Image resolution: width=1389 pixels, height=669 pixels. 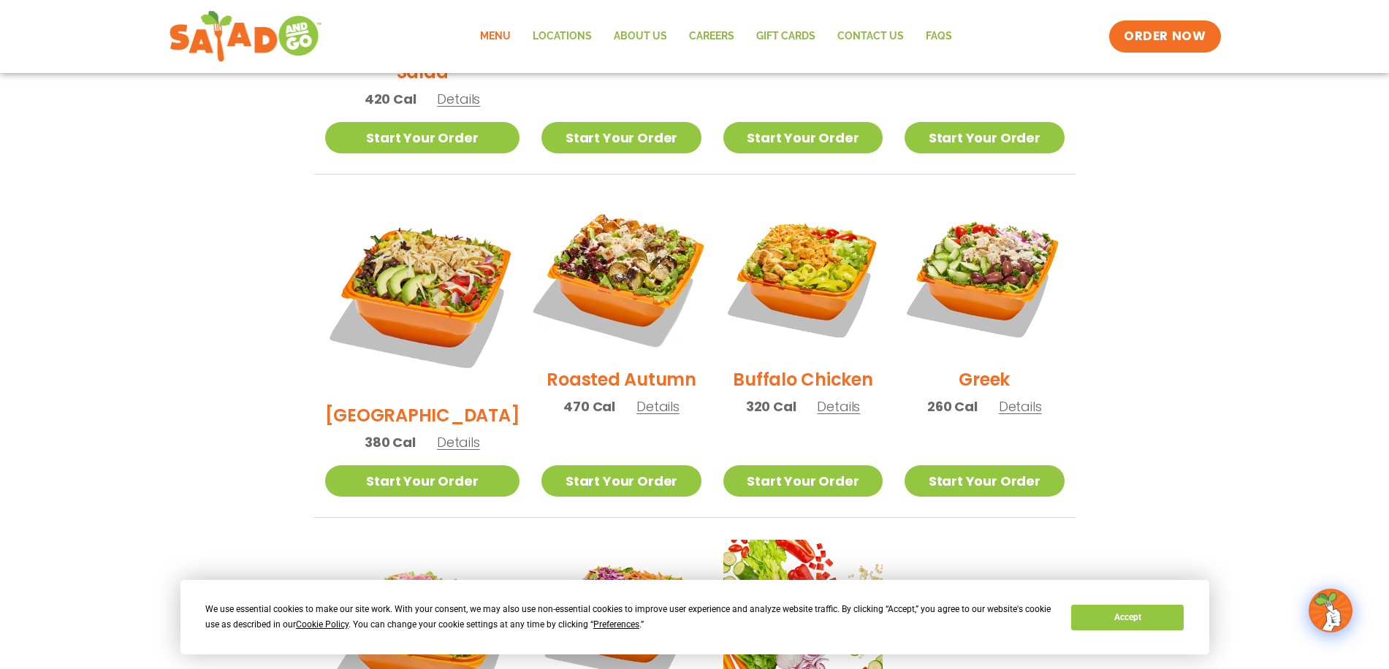 What do you see at coordinates (1331, 611) in the screenshot?
I see `img: wpChatIcon` at bounding box center [1331, 611].